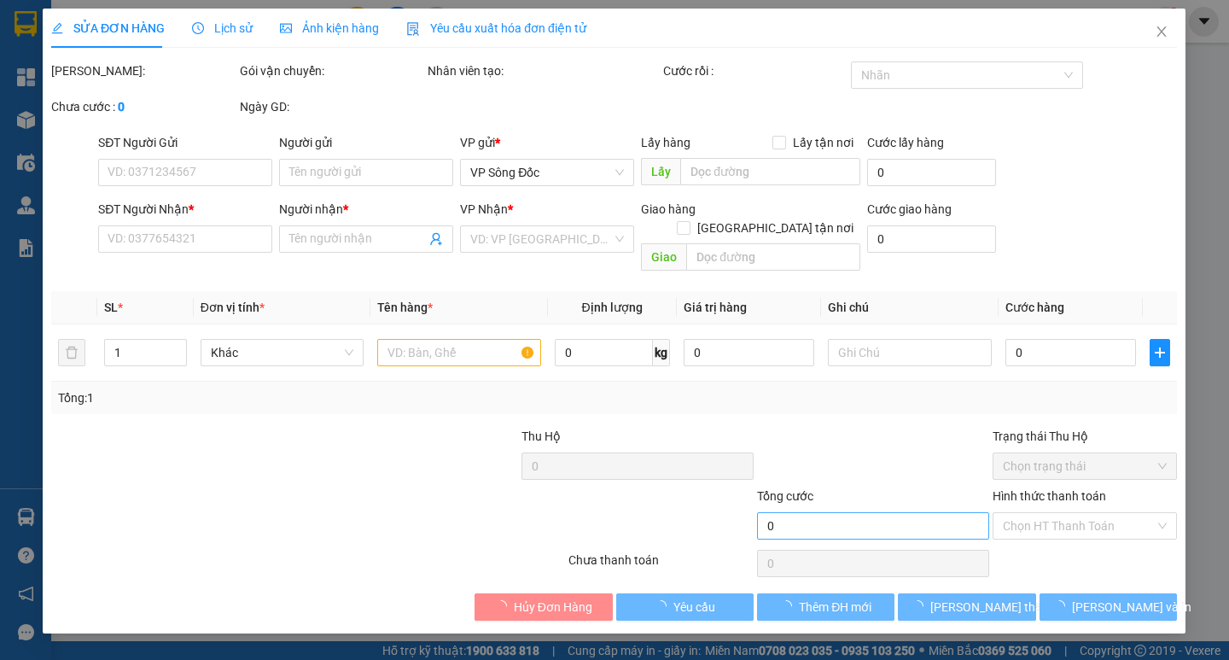  What do you see at coordinates (715, 307) in the screenshot?
I see `span: Giá trị hàng` at bounding box center [715, 307].